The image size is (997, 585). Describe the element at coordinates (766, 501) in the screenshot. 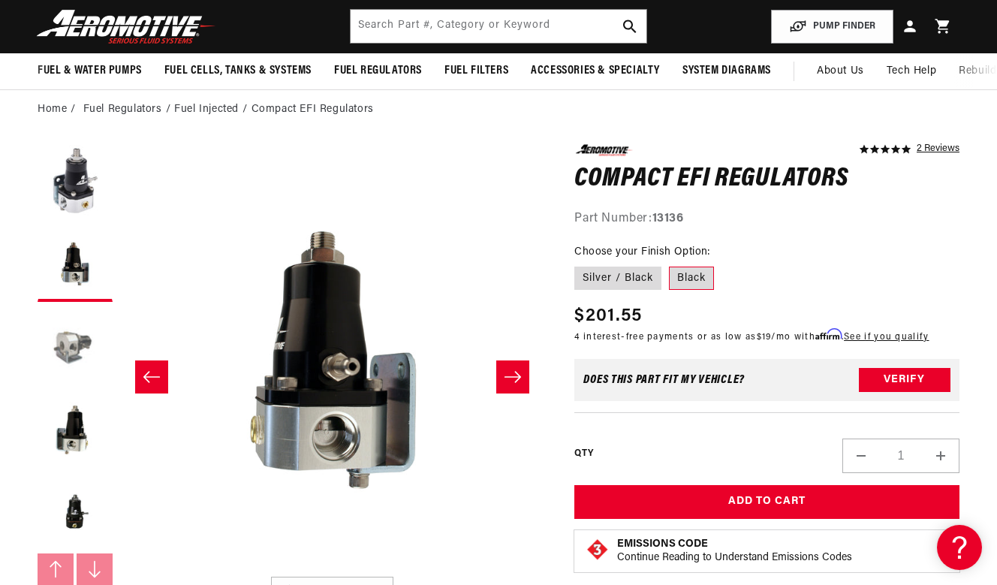

I see `button: Add to Cart` at that location.